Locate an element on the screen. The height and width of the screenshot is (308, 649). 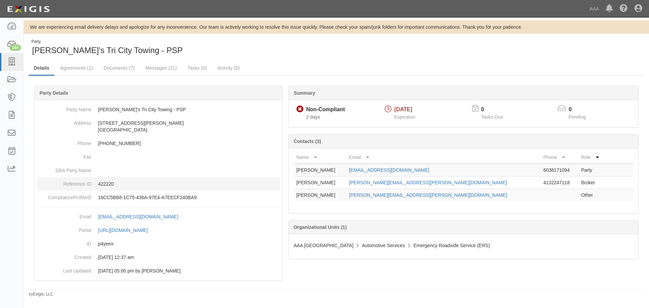
th: Role is located at coordinates (592, 157).